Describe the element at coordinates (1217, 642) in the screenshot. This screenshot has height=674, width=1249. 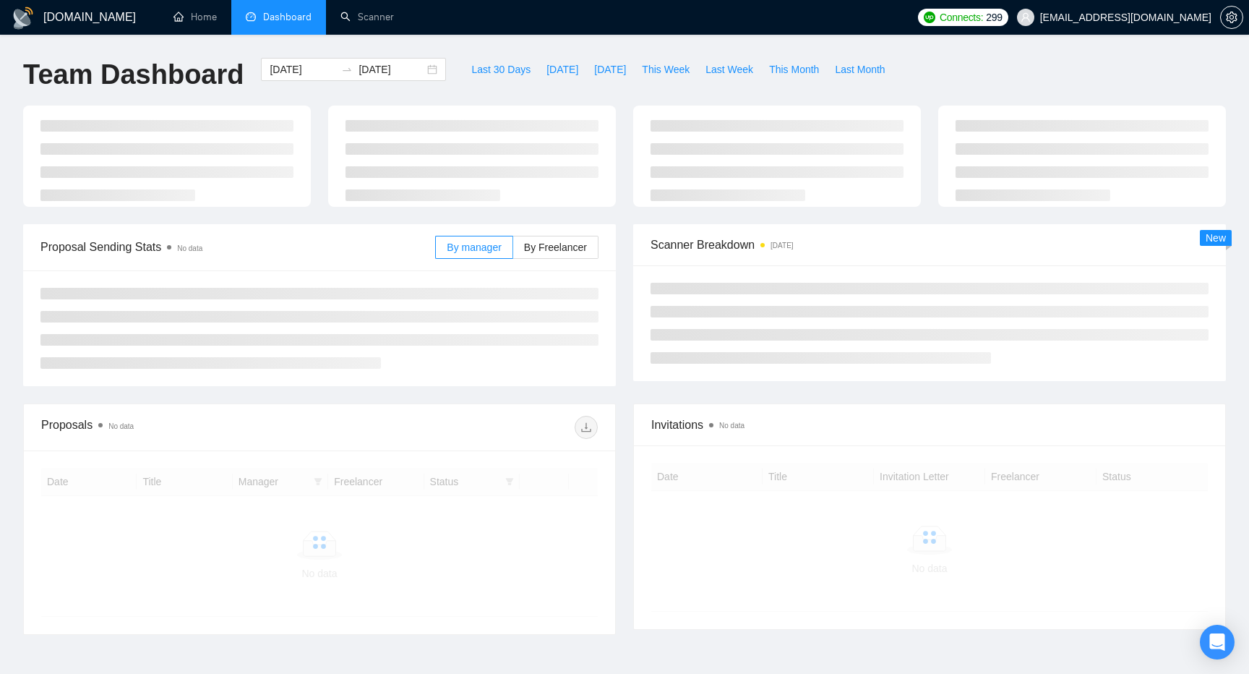
I see `div: Open Intercom Messenger` at that location.